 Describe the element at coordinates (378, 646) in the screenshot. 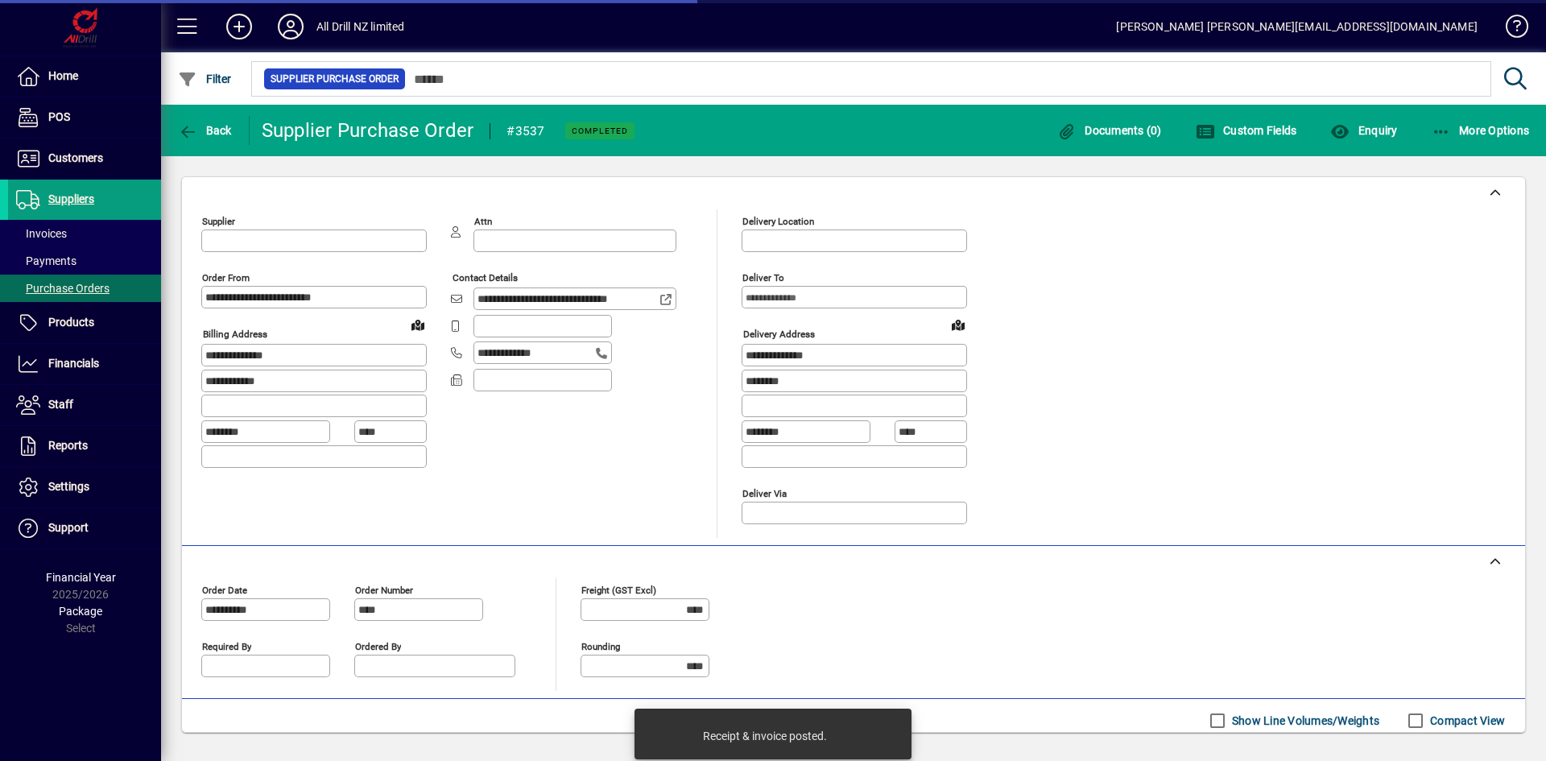

I see `mat-label: Ordered by` at that location.